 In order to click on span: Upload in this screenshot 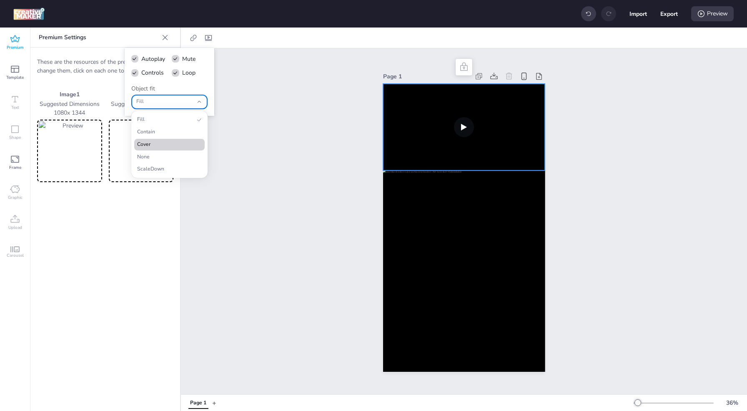, I will do `click(15, 228)`.